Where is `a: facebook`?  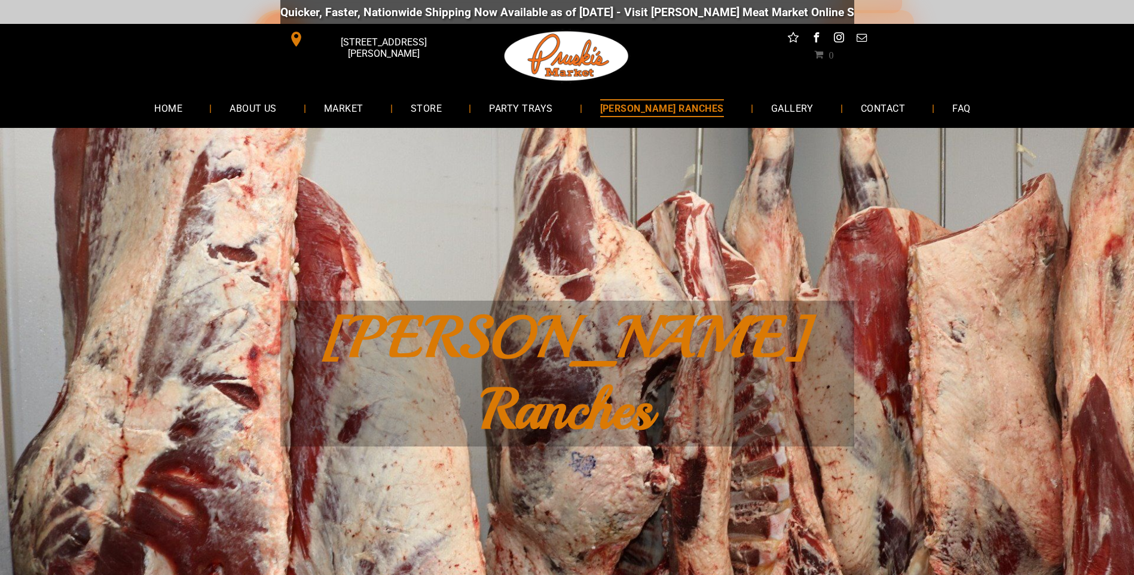 a: facebook is located at coordinates (816, 39).